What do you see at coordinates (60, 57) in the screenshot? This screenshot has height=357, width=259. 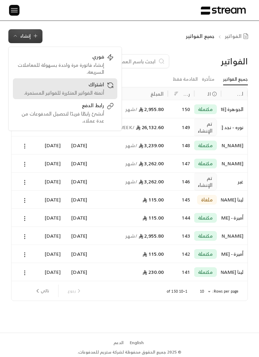 I see `div: فوري` at bounding box center [60, 57].